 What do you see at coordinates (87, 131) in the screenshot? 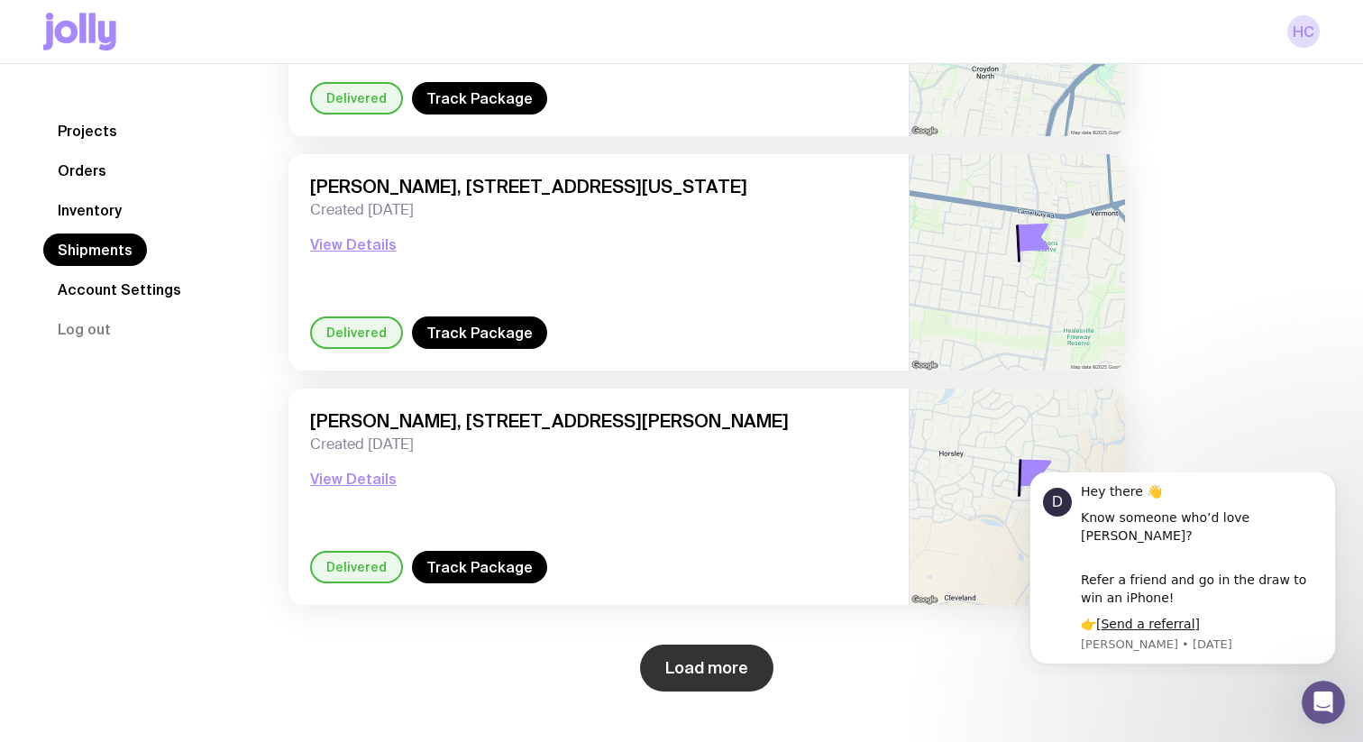
I see `a: Projects` at bounding box center [87, 131].